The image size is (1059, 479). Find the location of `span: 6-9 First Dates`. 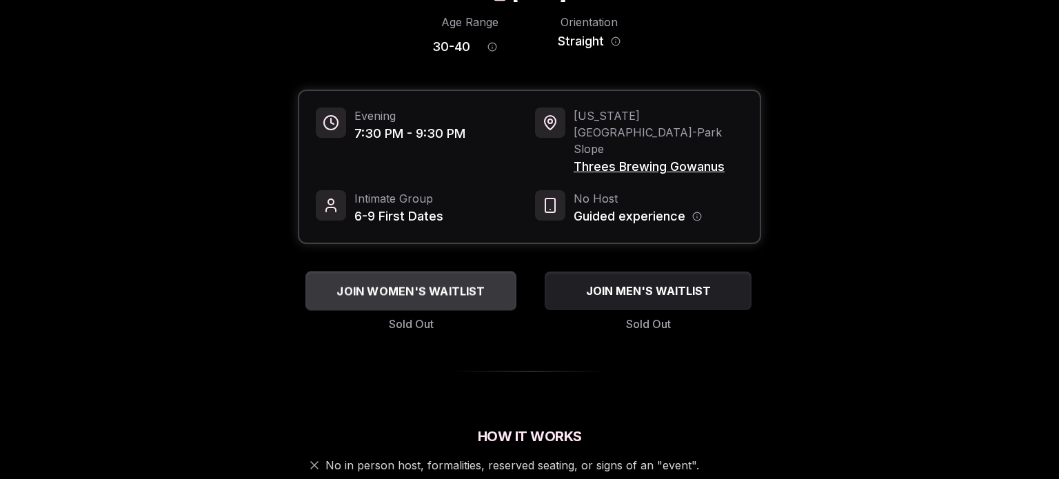

span: 6-9 First Dates is located at coordinates (399, 217).